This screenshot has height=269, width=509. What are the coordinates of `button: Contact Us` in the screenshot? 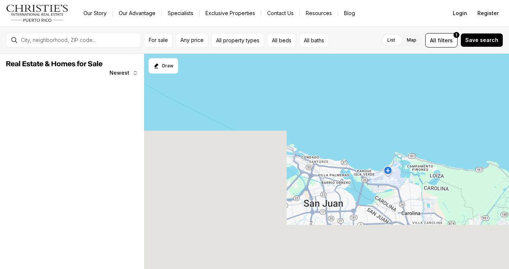 It's located at (280, 13).